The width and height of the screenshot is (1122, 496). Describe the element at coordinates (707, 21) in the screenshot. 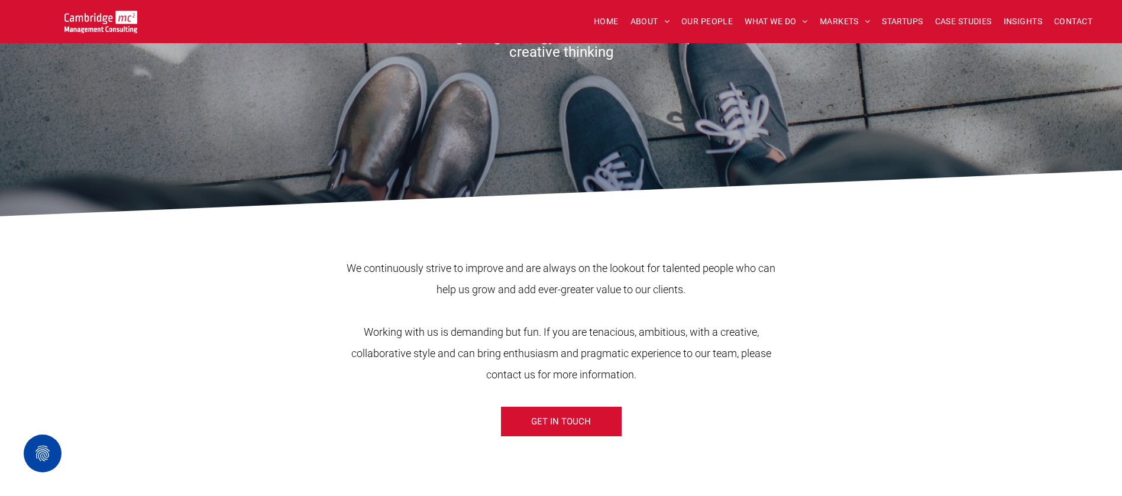

I see `a: OUR PEOPLE` at that location.